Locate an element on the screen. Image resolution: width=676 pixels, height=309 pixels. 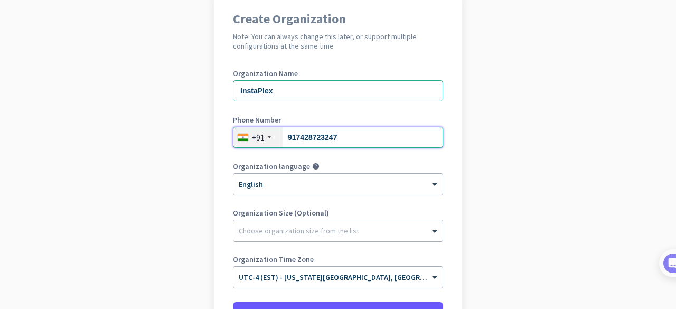
label: Organization Name is located at coordinates (338, 73).